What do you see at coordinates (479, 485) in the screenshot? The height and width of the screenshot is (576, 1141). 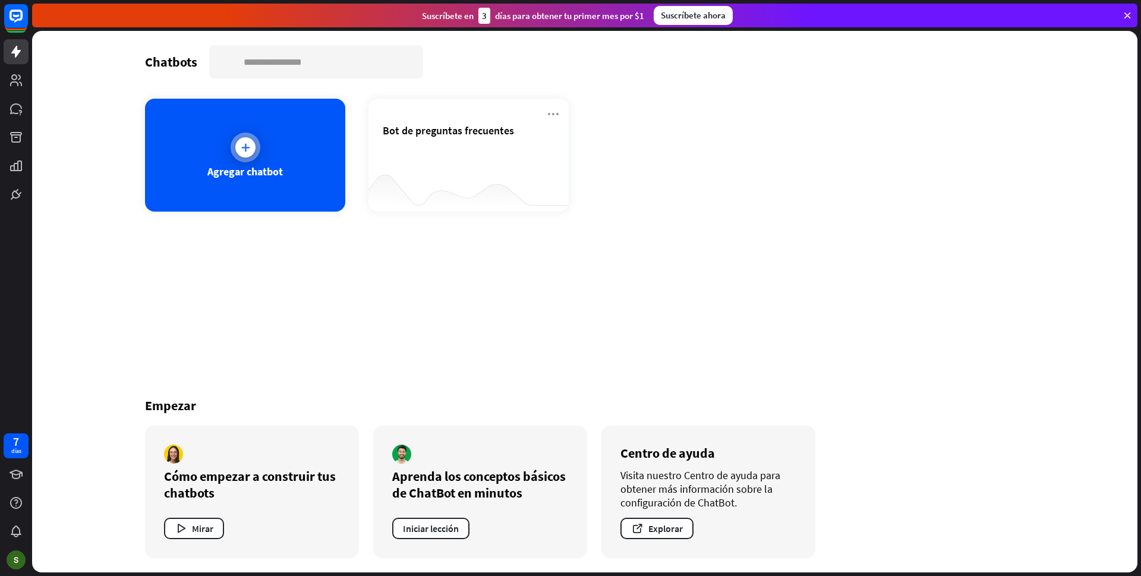 I see `font: Aprenda los conceptos básicos de ChatBot en minutos` at bounding box center [479, 485].